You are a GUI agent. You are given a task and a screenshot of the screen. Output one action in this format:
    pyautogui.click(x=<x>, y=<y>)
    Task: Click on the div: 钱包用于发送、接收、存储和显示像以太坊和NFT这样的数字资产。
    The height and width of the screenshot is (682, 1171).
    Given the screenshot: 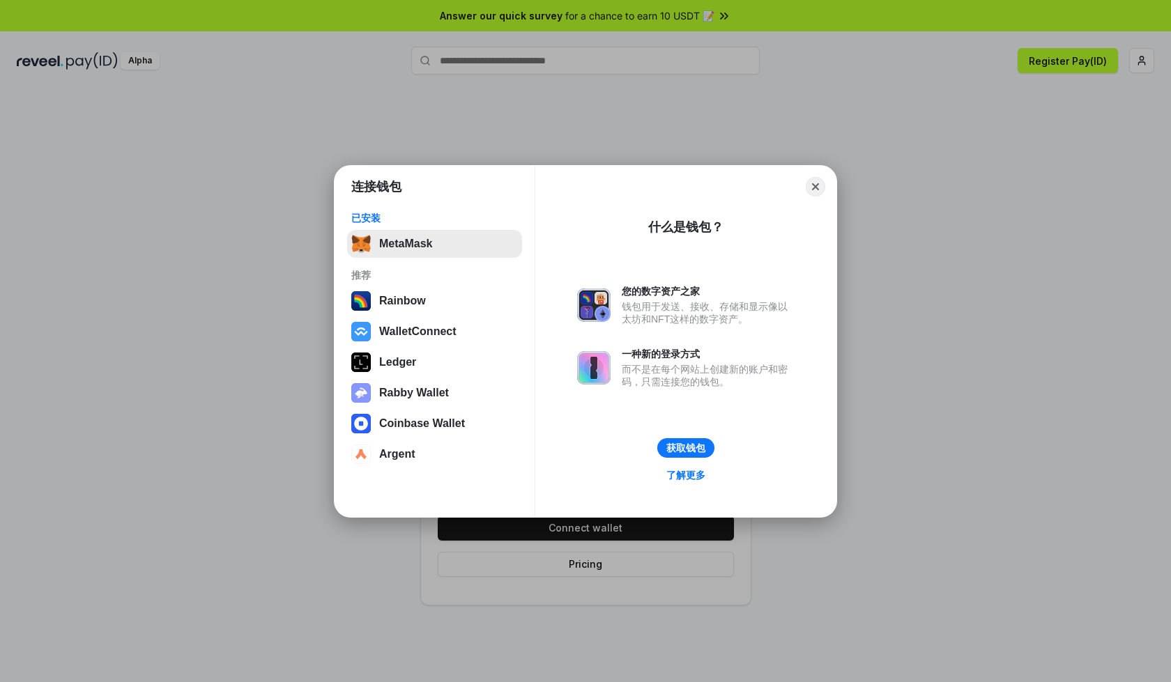 What is the action you would take?
    pyautogui.click(x=708, y=313)
    